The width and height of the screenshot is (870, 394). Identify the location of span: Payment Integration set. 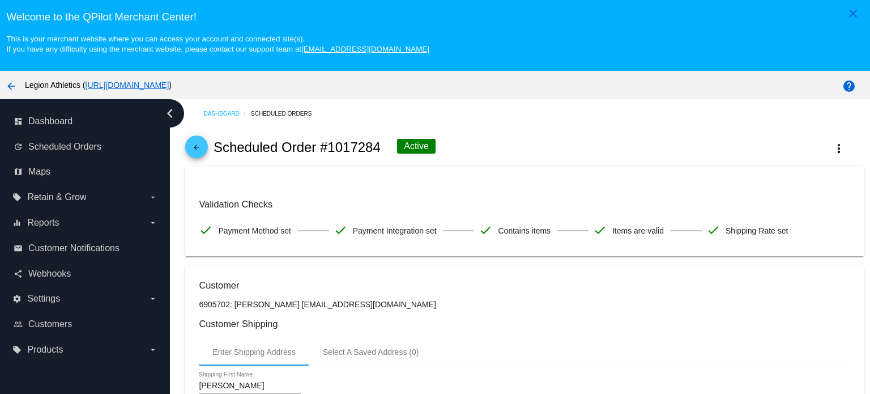
(395, 231).